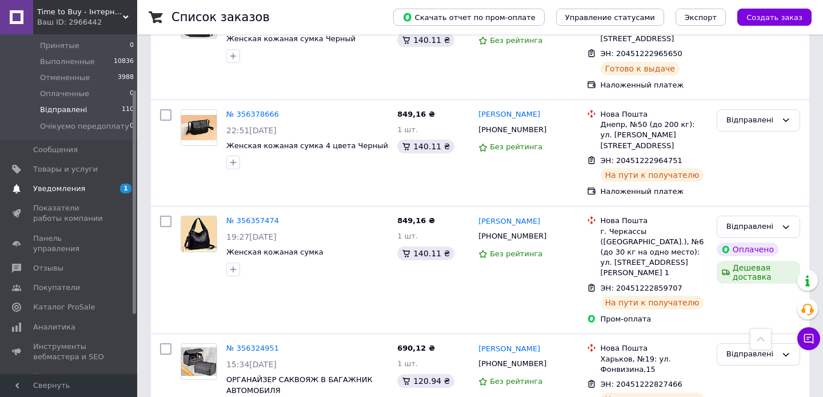 Image resolution: width=823 pixels, height=397 pixels. I want to click on a: Женская кожаная сумка, so click(275, 251).